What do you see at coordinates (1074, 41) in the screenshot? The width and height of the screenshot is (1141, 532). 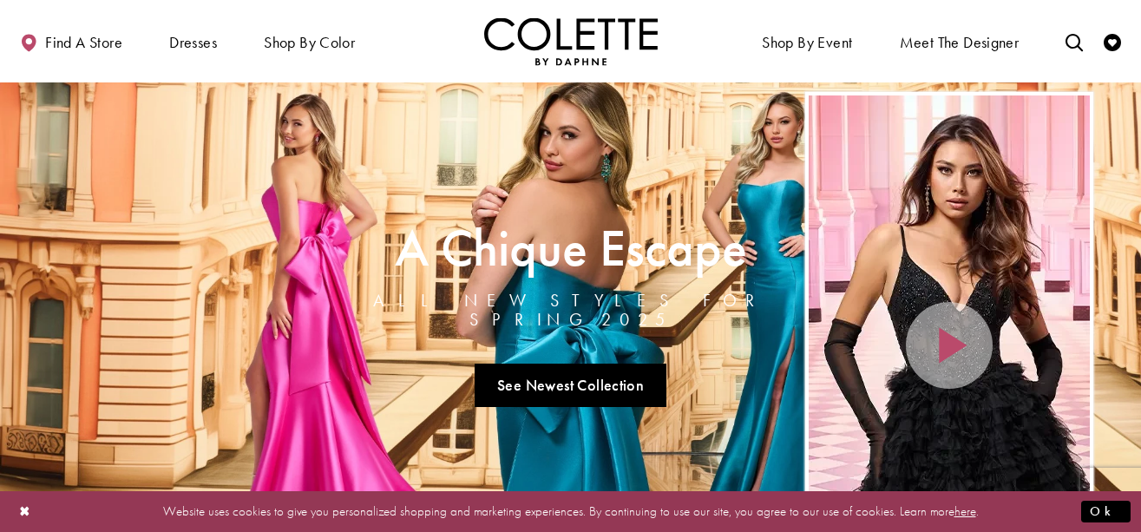 I see `a: Toggle search` at bounding box center [1074, 41].